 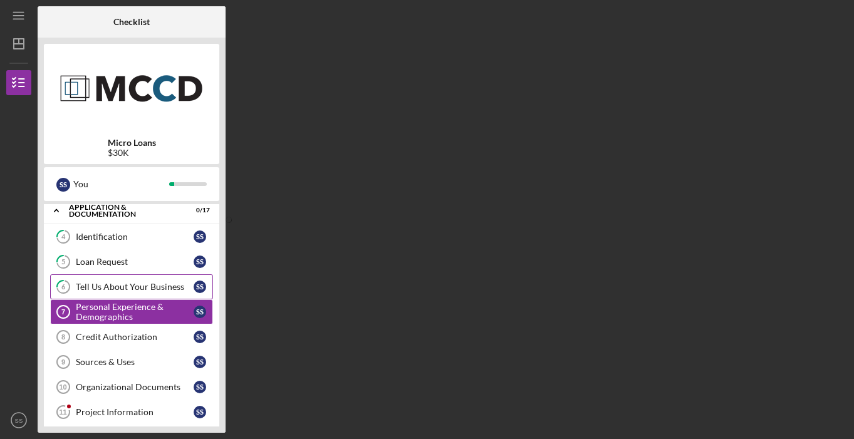 What do you see at coordinates (19, 420) in the screenshot?
I see `button: SS` at bounding box center [19, 420].